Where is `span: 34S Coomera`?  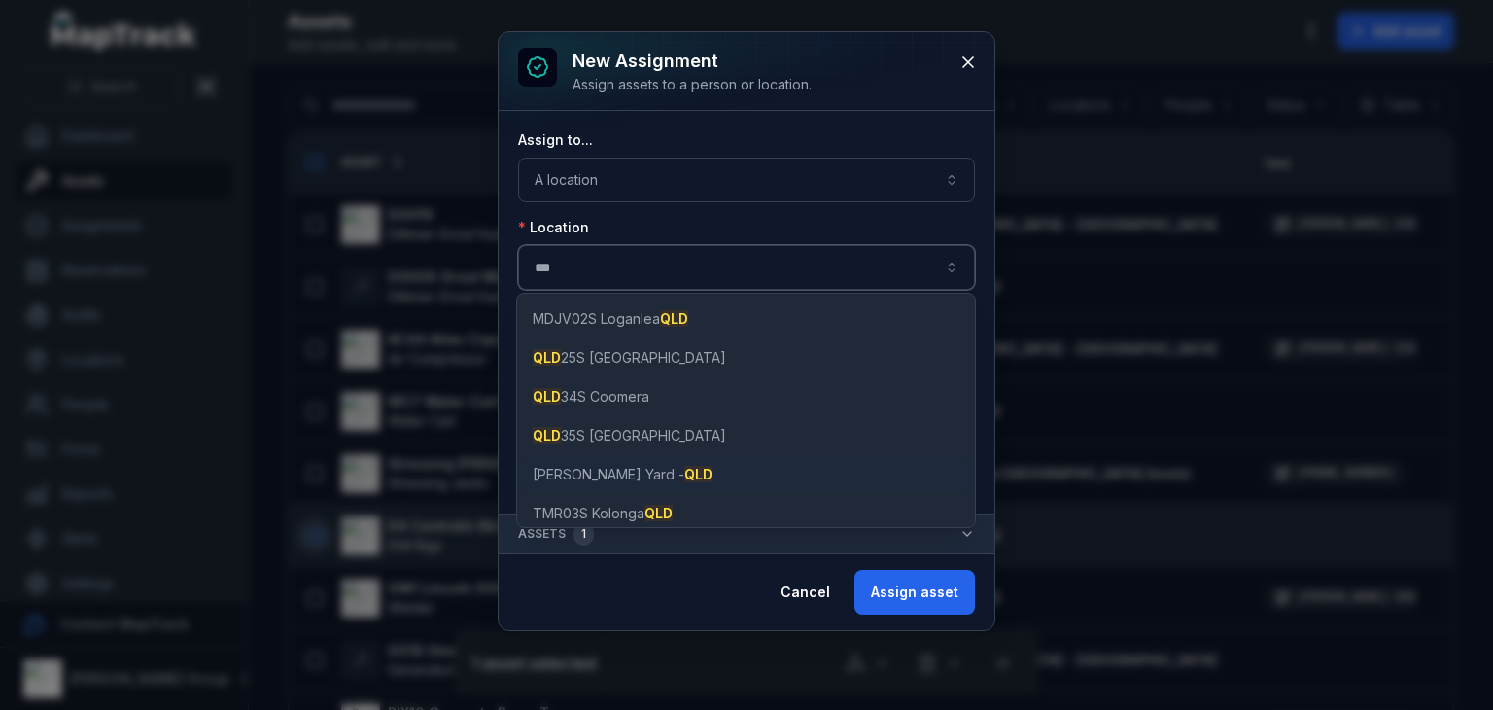 span: 34S Coomera is located at coordinates (591, 397).